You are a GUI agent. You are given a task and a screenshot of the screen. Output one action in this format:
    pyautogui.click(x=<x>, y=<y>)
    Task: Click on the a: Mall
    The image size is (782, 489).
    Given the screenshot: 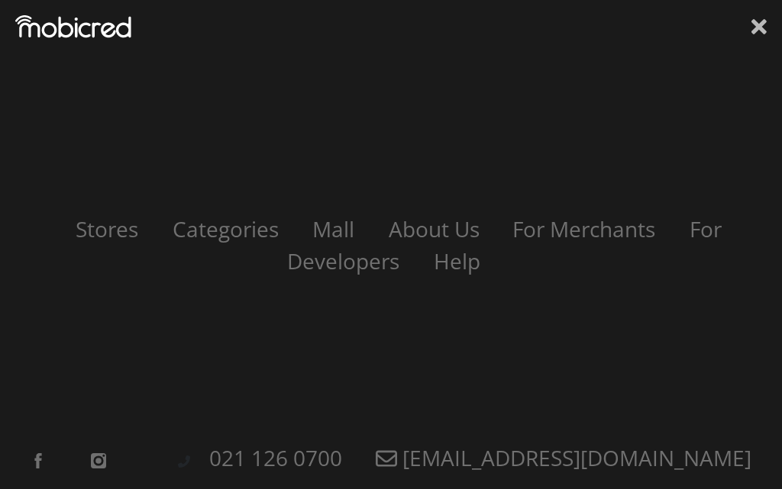 What is the action you would take?
    pyautogui.click(x=333, y=229)
    